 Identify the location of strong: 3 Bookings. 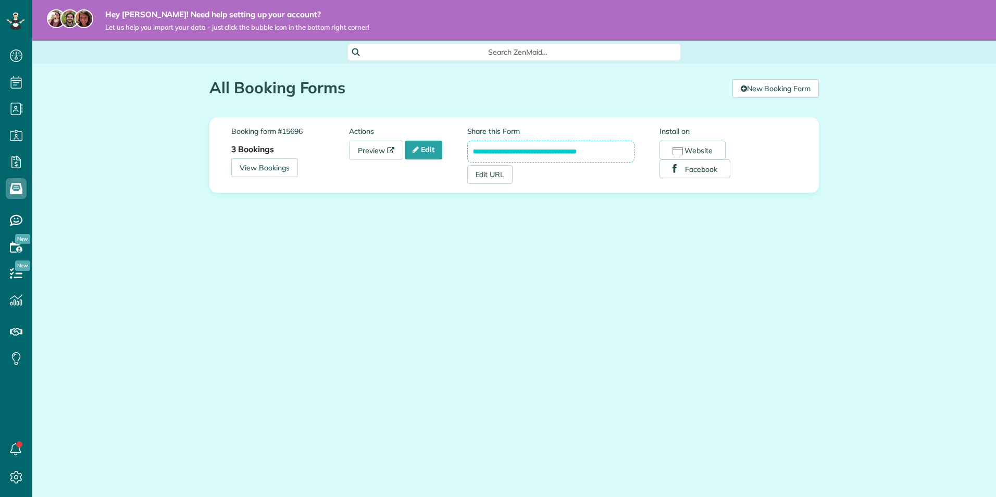
(253, 149).